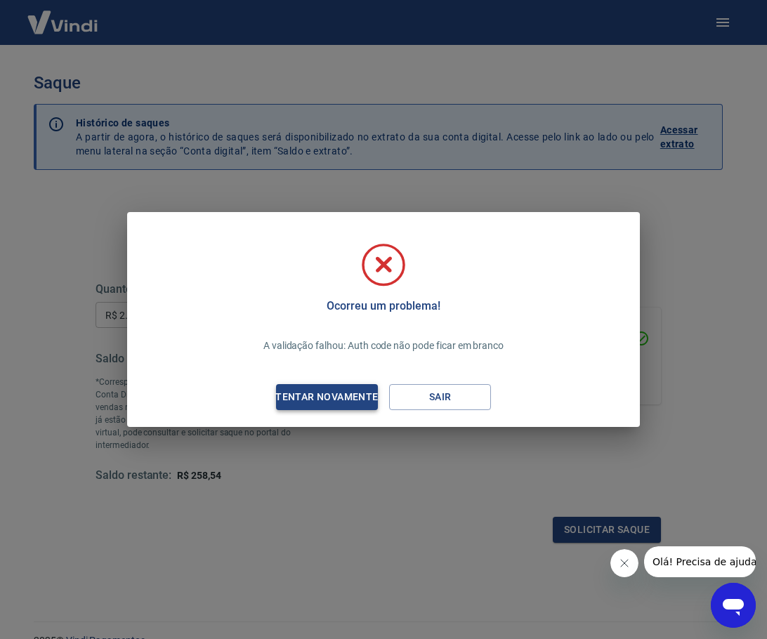 Image resolution: width=767 pixels, height=639 pixels. I want to click on p: A validação falhou: Auth code não pode ficar em branco, so click(383, 345).